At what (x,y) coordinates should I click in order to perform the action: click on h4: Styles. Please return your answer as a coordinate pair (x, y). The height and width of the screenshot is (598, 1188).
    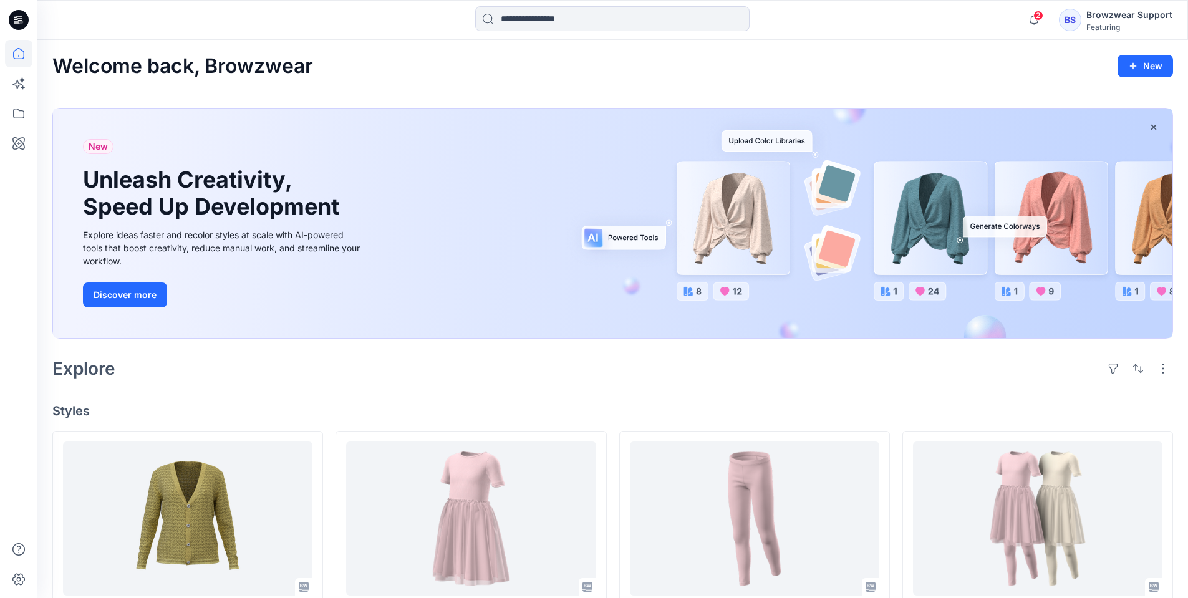
    Looking at the image, I should click on (613, 411).